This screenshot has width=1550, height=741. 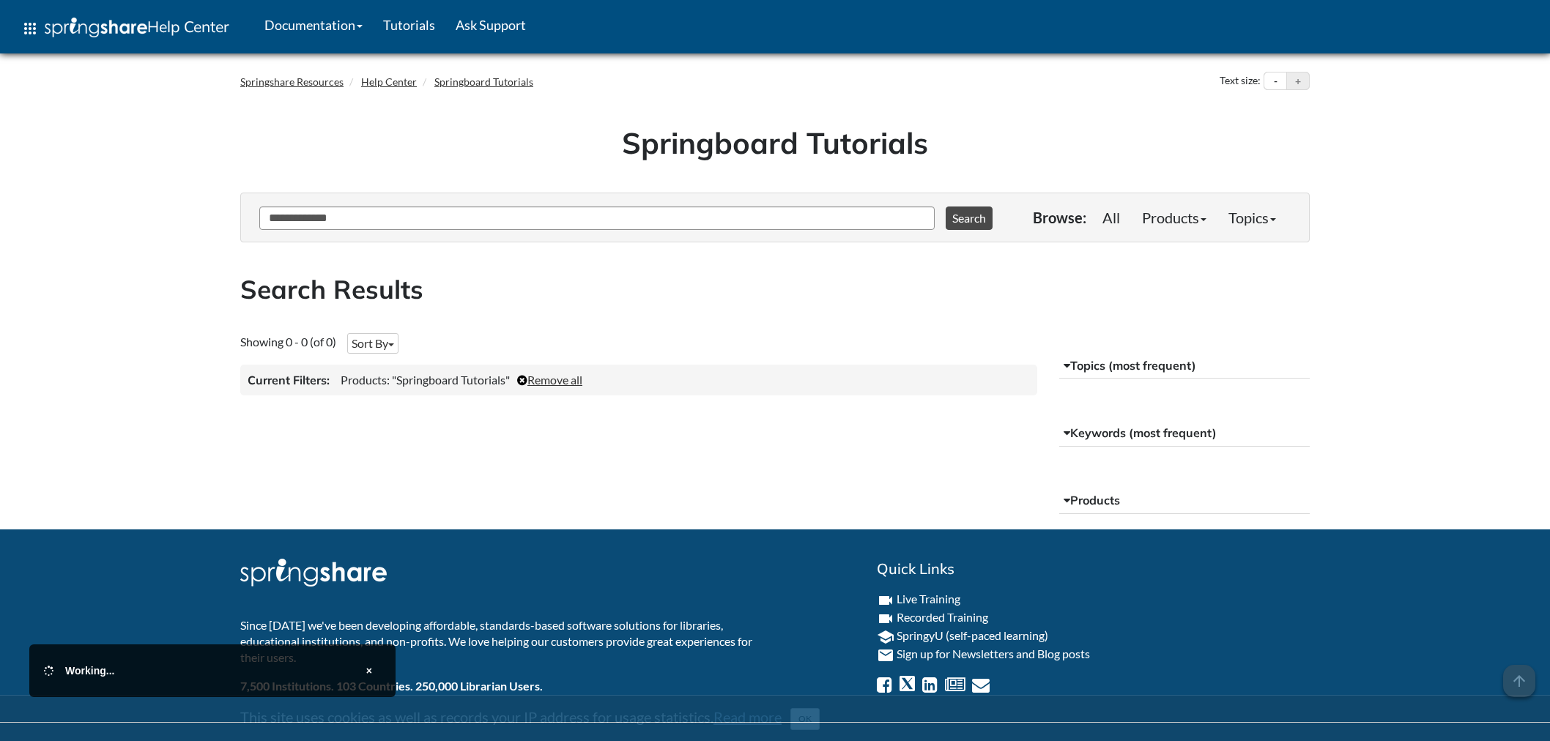 I want to click on span: Showing 0 - 0 (of 0), so click(x=288, y=341).